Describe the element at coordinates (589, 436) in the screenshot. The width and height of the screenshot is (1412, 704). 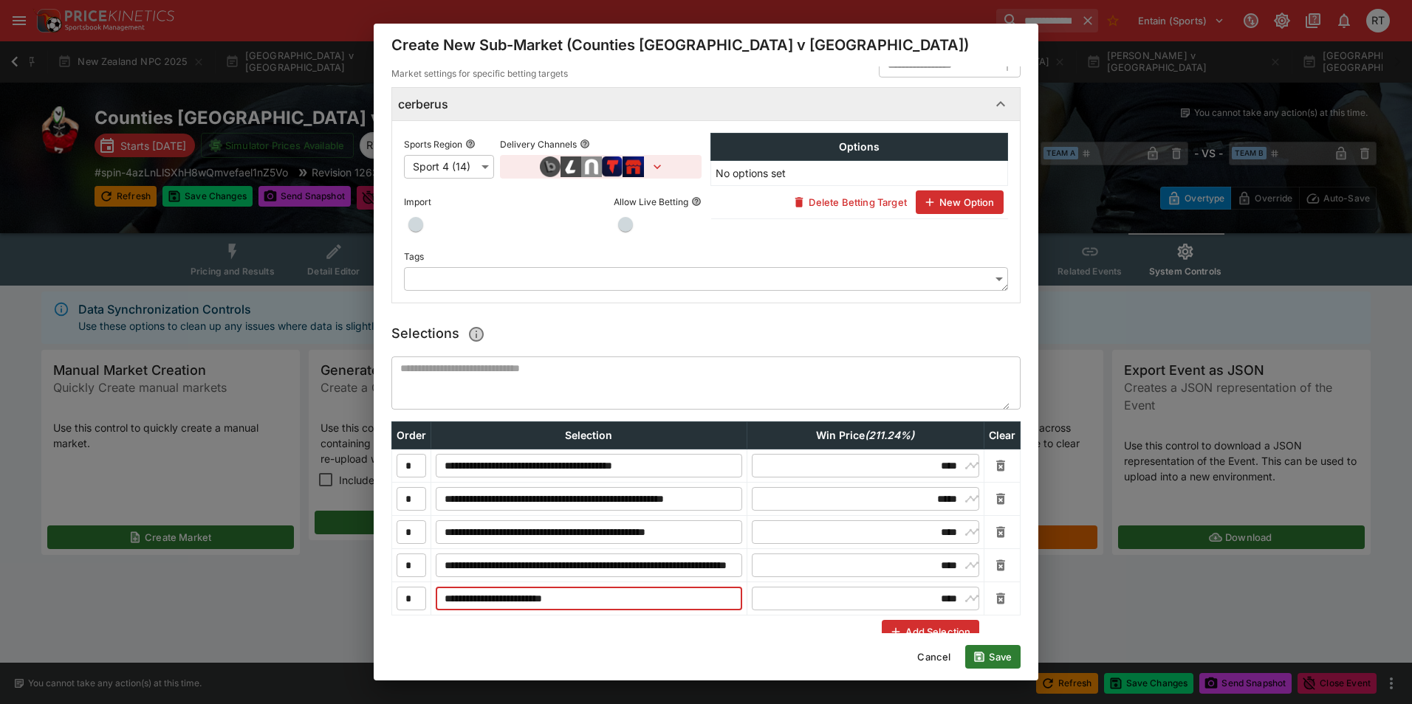
I see `th: Selection` at that location.